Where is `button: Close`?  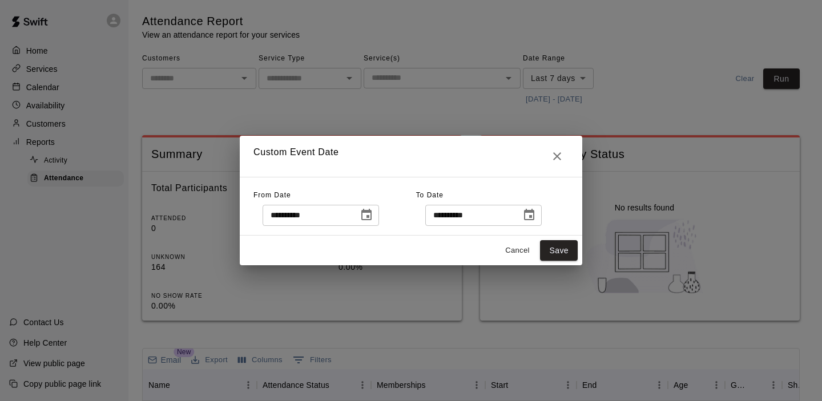
button: Close is located at coordinates (557, 156).